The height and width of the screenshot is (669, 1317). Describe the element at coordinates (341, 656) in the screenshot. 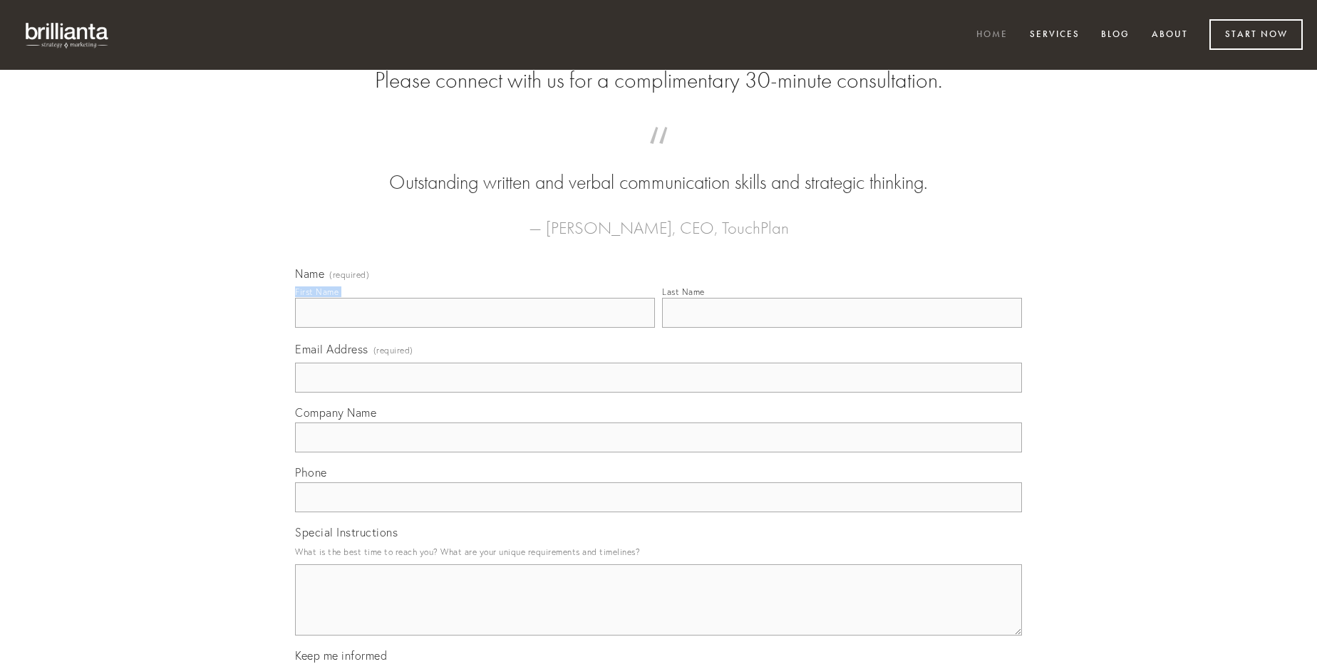

I see `span: Keep me informed` at that location.